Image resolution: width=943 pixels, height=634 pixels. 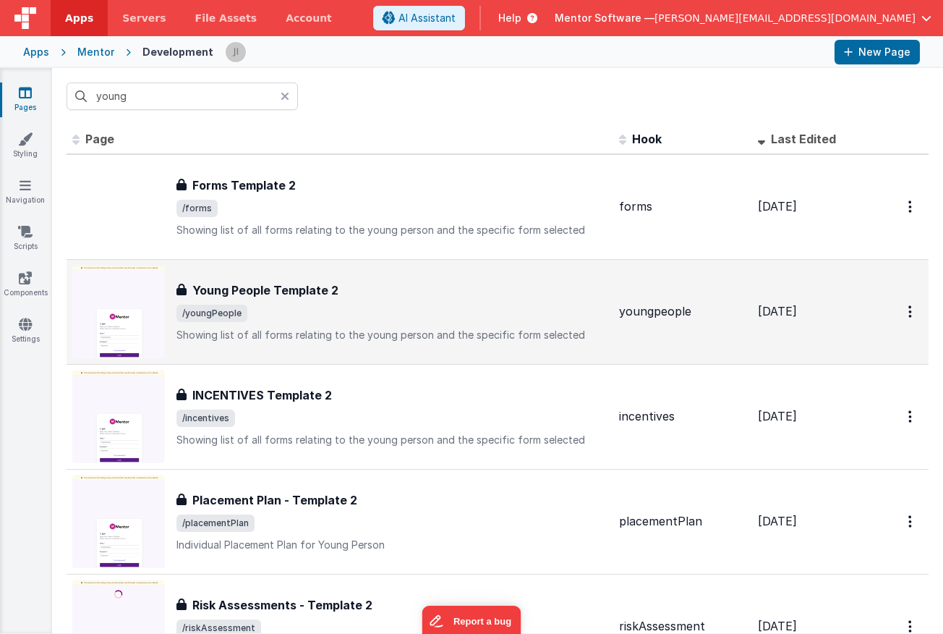 What do you see at coordinates (182, 96) in the screenshot?
I see `input: Search pages, id's ...` at bounding box center [182, 96].